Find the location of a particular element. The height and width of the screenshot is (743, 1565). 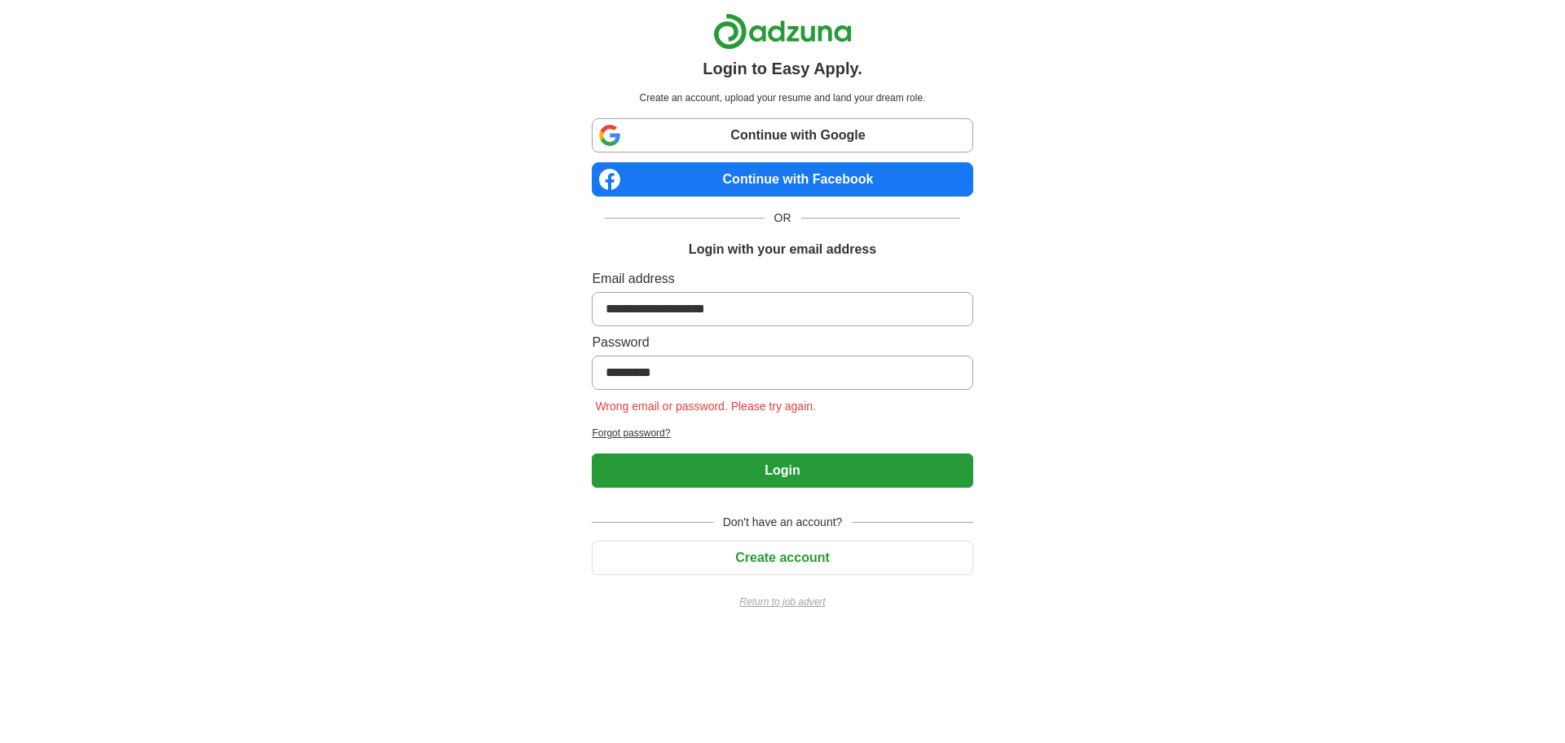

button: Login is located at coordinates (782, 470).